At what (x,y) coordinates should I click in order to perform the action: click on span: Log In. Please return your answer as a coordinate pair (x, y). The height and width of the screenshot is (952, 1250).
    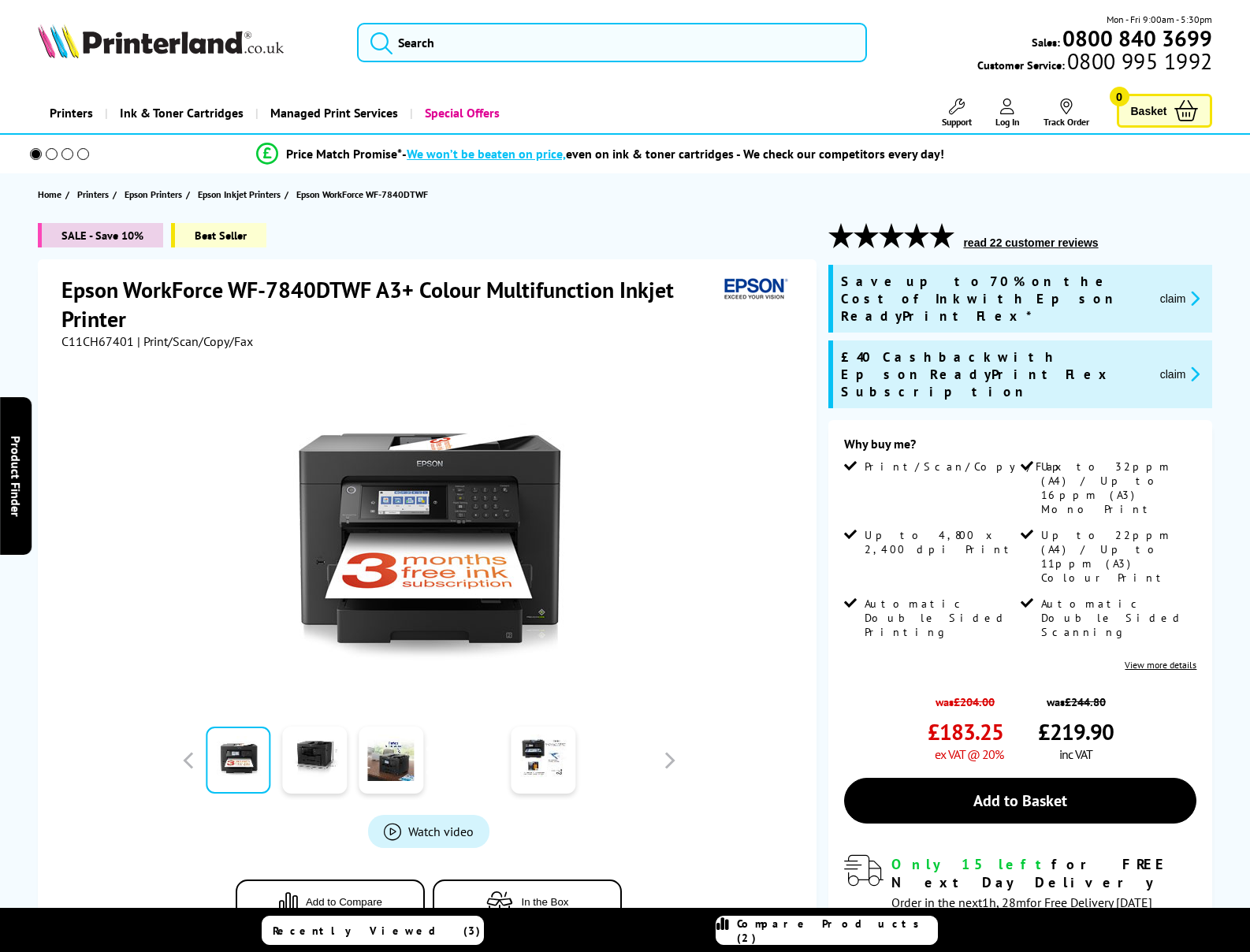
    Looking at the image, I should click on (1007, 121).